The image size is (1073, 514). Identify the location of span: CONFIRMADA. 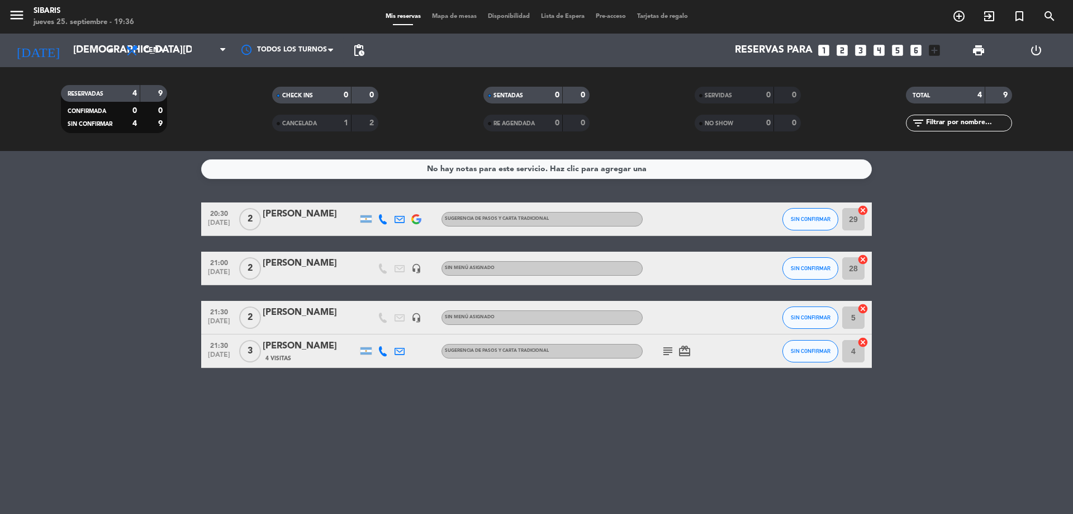
(87, 111).